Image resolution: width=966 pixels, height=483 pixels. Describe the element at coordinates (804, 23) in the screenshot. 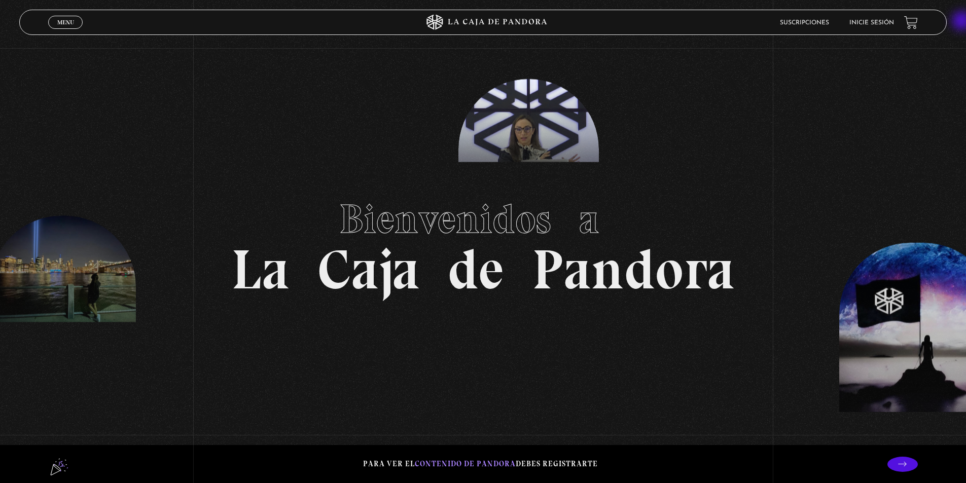

I see `a: Suscripciones` at that location.